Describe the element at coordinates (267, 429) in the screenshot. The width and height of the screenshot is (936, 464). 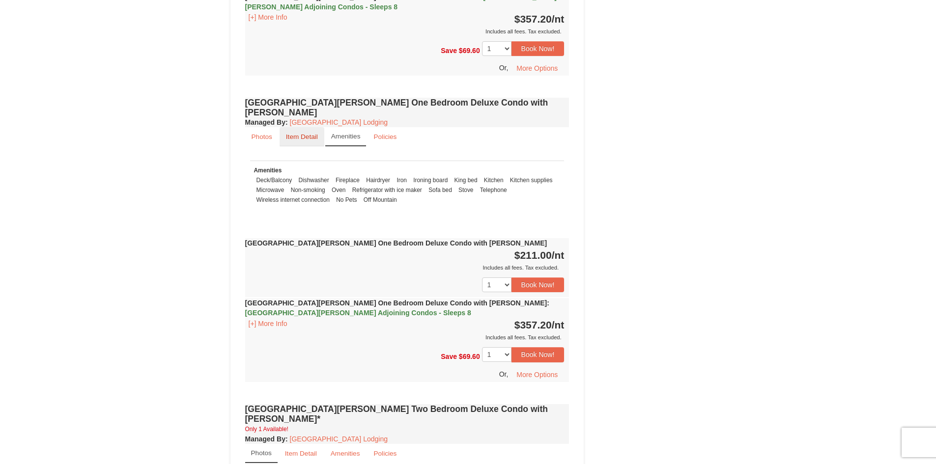
I see `small: Only 1 Available!` at that location.